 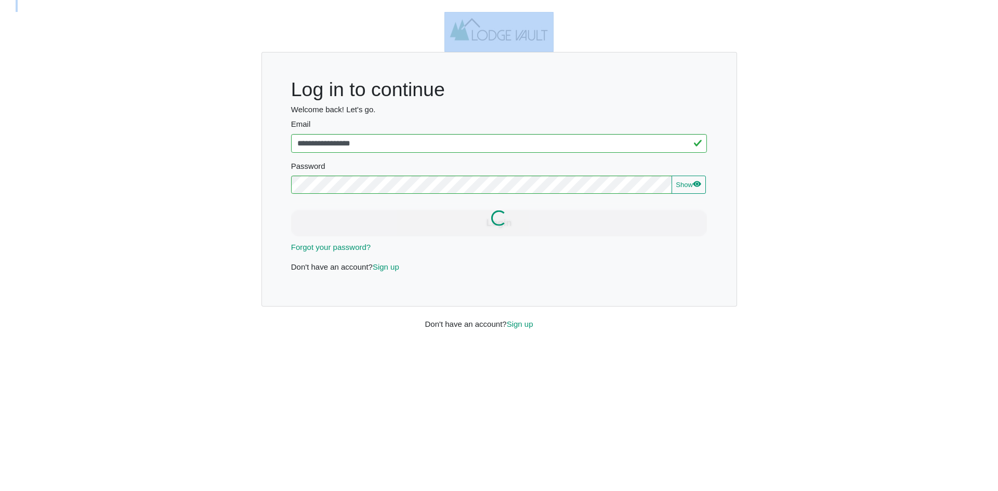 I want to click on h1: Log in to continue, so click(x=499, y=89).